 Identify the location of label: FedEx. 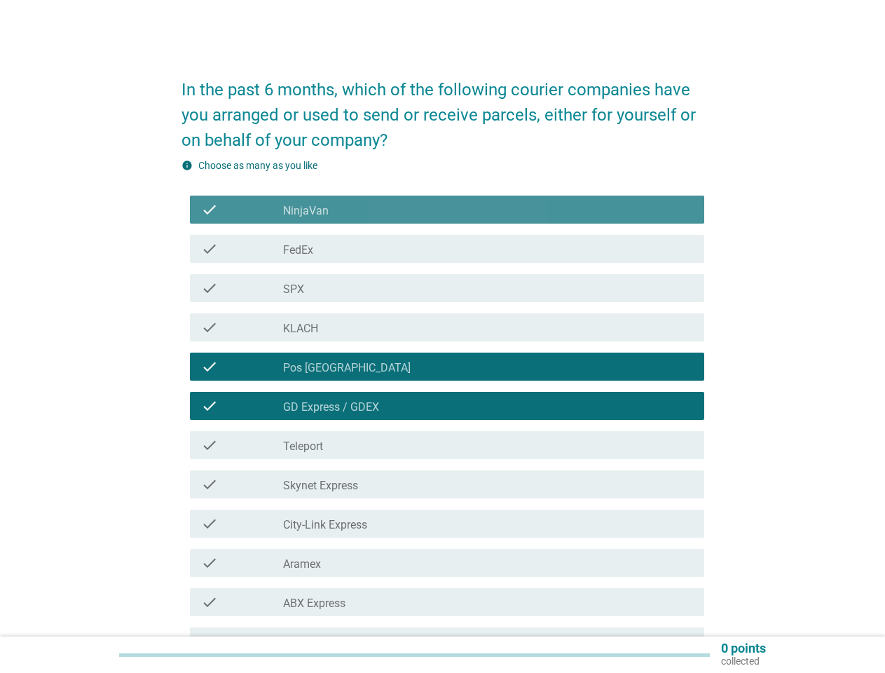
(298, 250).